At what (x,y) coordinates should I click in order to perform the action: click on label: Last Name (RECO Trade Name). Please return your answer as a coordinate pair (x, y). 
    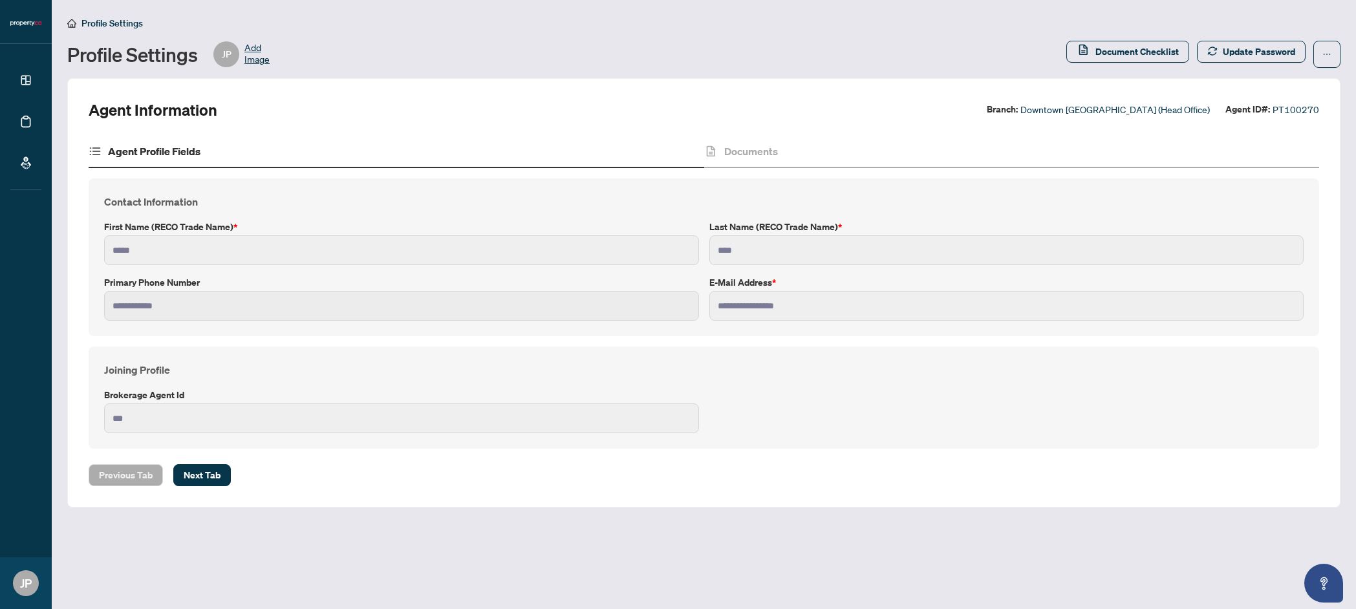
    Looking at the image, I should click on (1007, 227).